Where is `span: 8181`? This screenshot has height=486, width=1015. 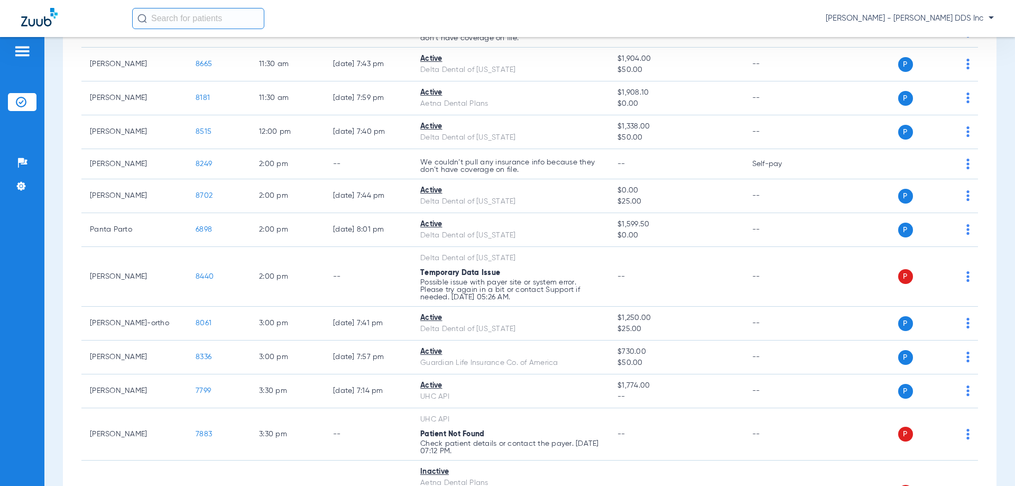
span: 8181 is located at coordinates (202, 98).